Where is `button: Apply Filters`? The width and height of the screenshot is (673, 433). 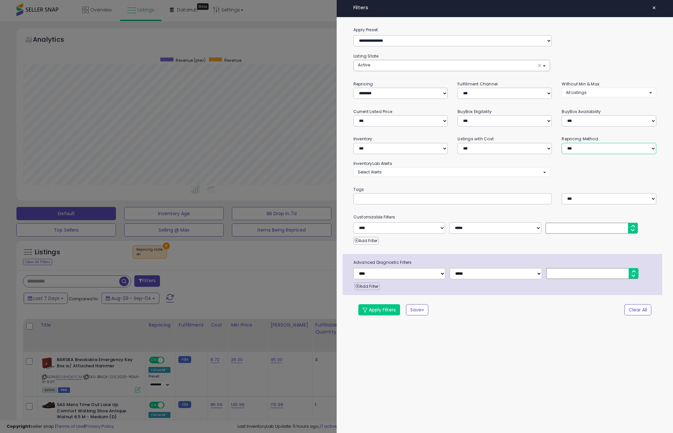
button: Apply Filters is located at coordinates (379, 310).